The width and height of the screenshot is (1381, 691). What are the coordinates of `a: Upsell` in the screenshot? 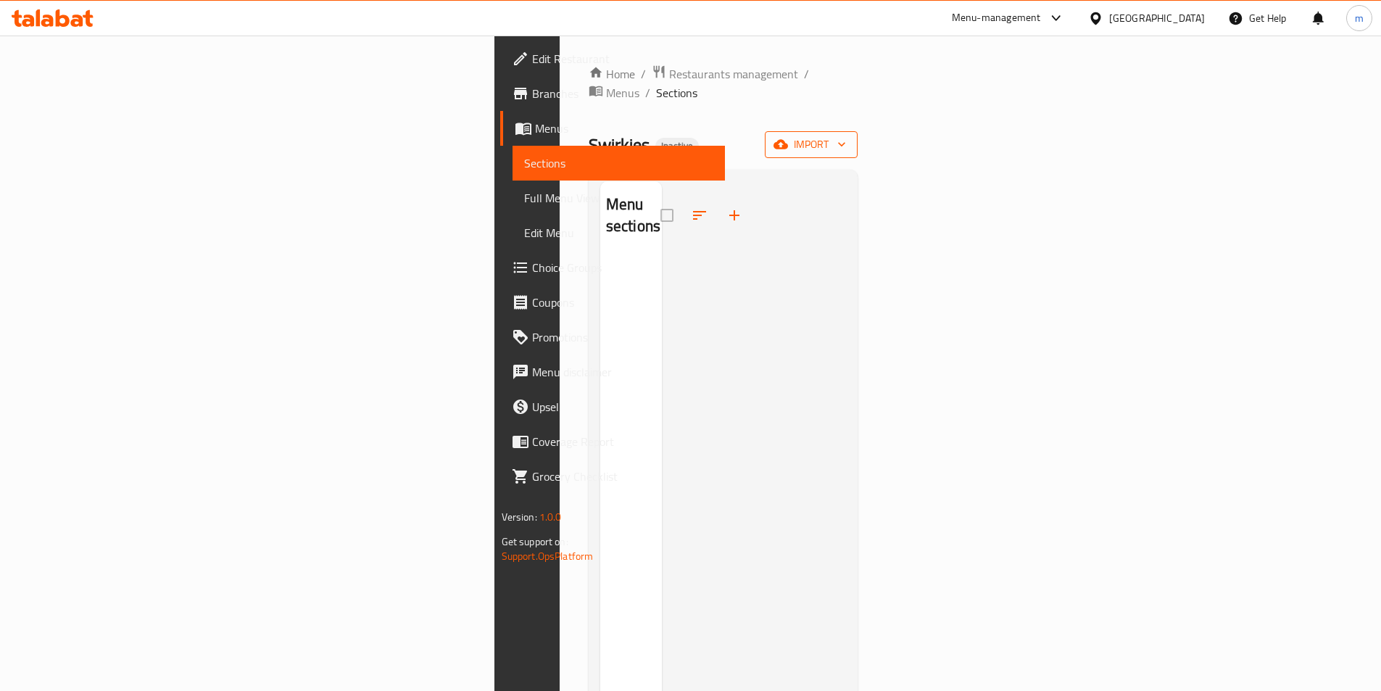 It's located at (613, 407).